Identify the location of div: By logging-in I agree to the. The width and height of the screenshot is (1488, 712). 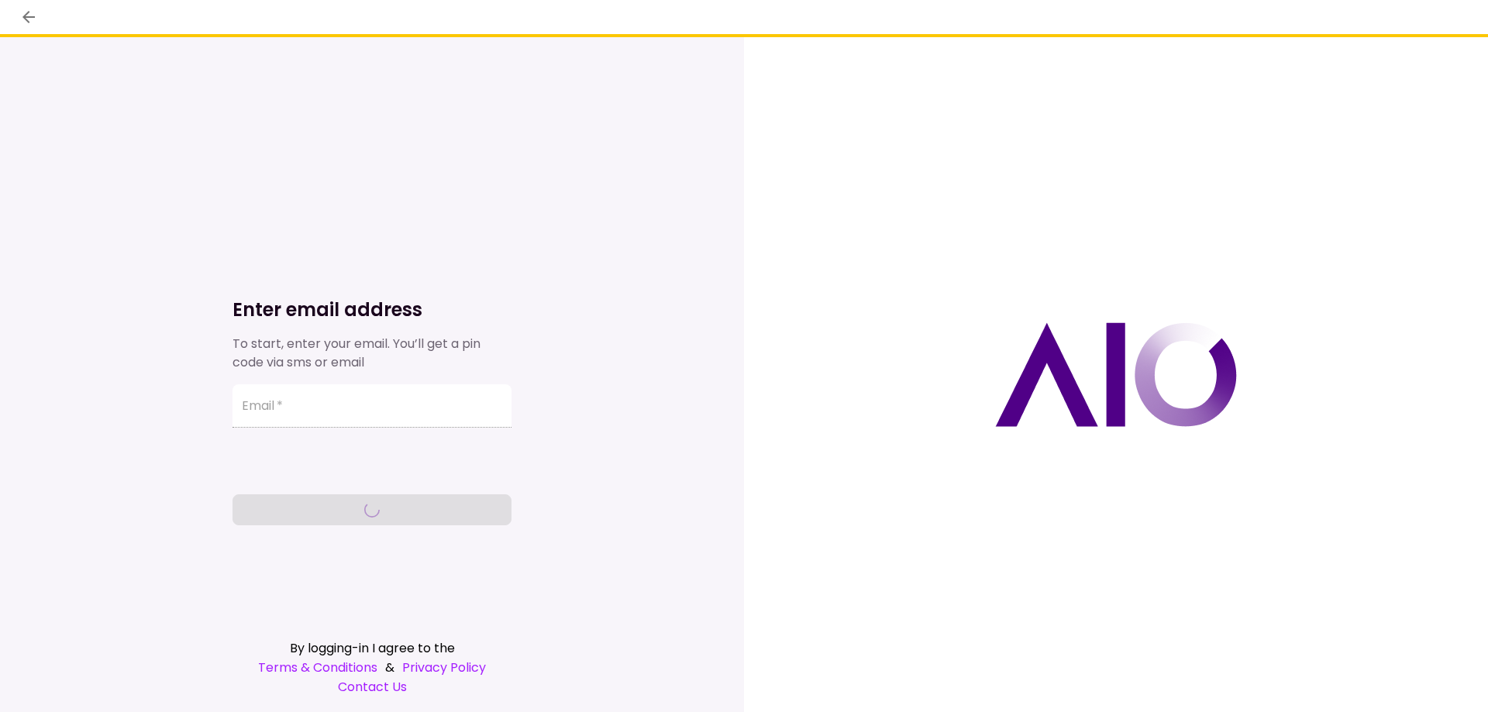
(372, 648).